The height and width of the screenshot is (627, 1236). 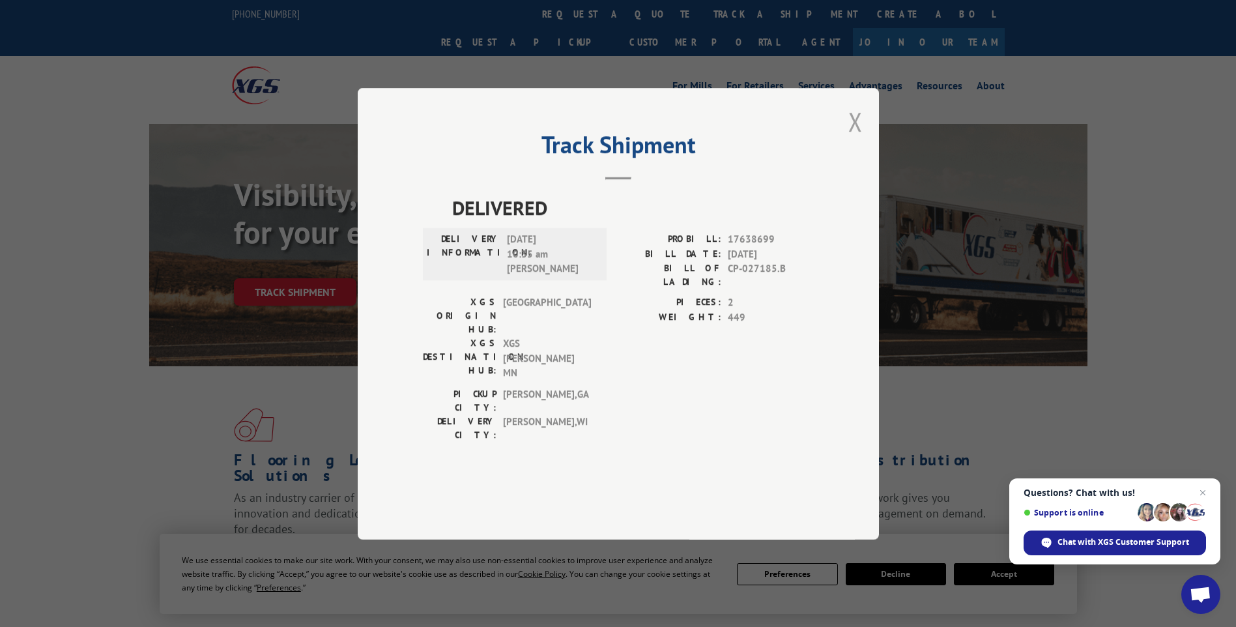 I want to click on button: Close modal, so click(x=856, y=121).